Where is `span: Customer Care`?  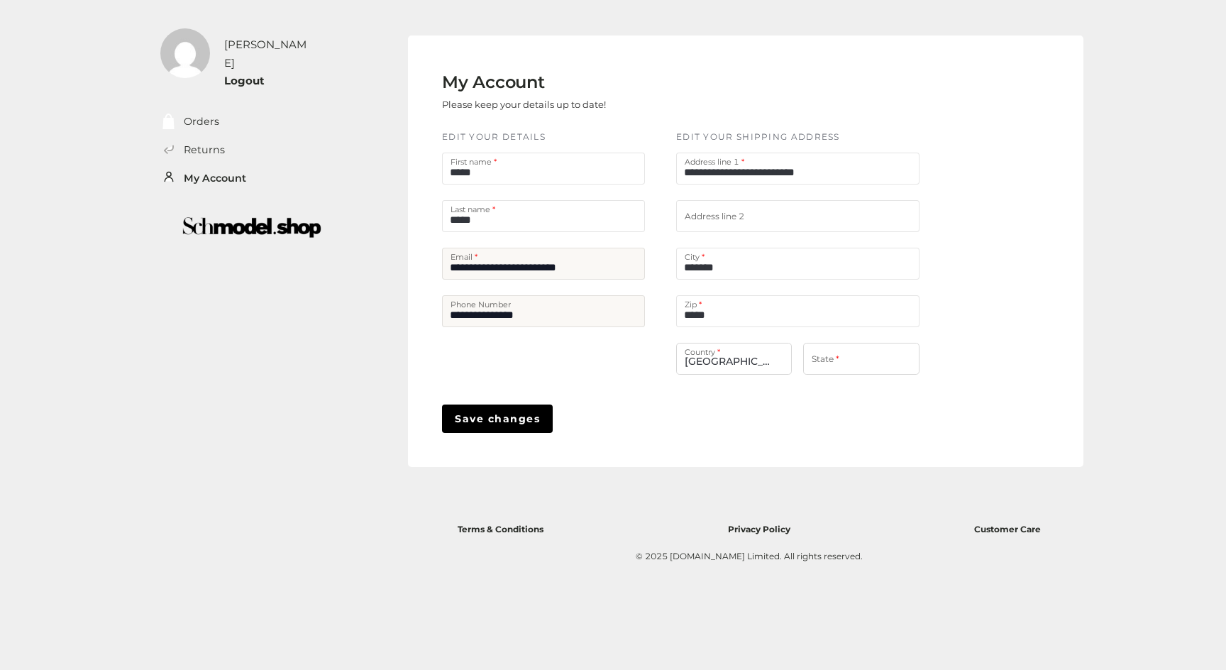
span: Customer Care is located at coordinates (1008, 529).